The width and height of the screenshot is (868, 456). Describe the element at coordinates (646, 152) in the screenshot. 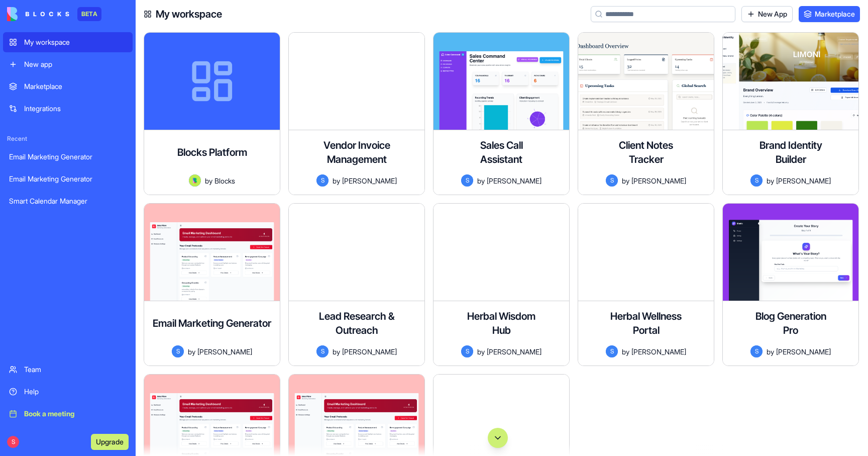

I see `h4: Client Notes Tracker` at that location.